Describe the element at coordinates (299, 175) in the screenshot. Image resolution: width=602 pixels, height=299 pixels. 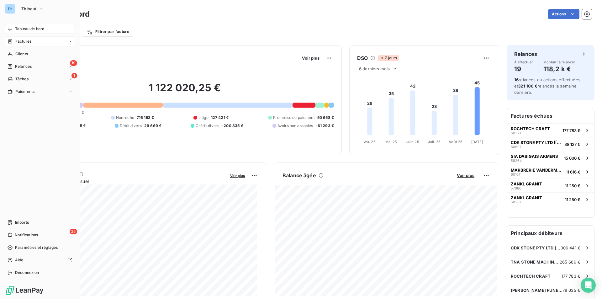
I see `h6: Balance âgée` at that location.